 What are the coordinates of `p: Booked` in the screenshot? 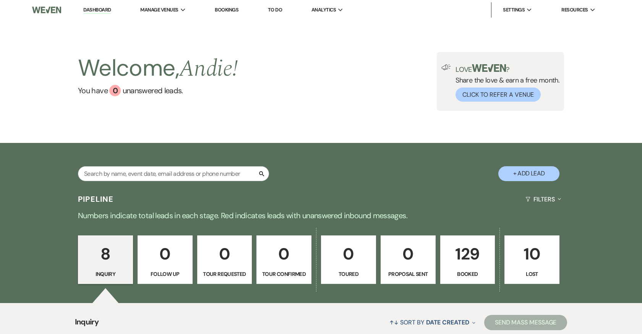 It's located at (467, 274).